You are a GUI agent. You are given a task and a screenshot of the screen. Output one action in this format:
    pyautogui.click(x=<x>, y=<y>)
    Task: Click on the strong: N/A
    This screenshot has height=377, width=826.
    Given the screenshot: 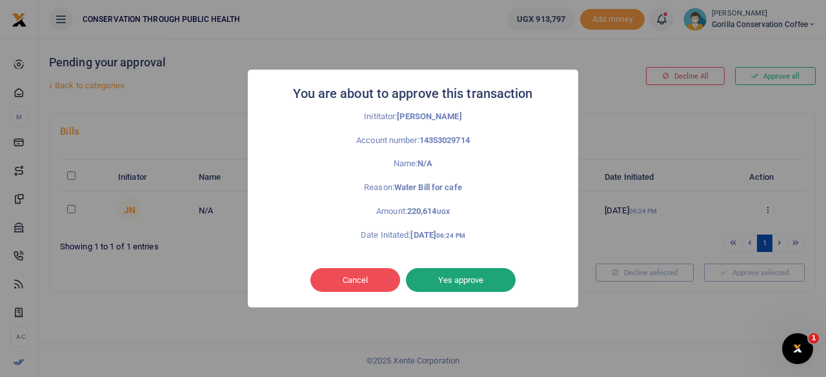 What is the action you would take?
    pyautogui.click(x=424, y=163)
    